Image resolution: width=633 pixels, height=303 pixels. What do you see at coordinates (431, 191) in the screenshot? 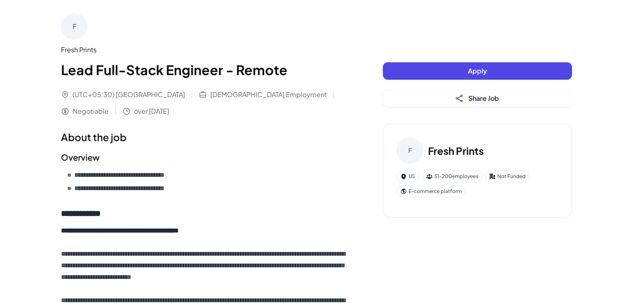
I see `div: E-commerce platform` at bounding box center [431, 191].